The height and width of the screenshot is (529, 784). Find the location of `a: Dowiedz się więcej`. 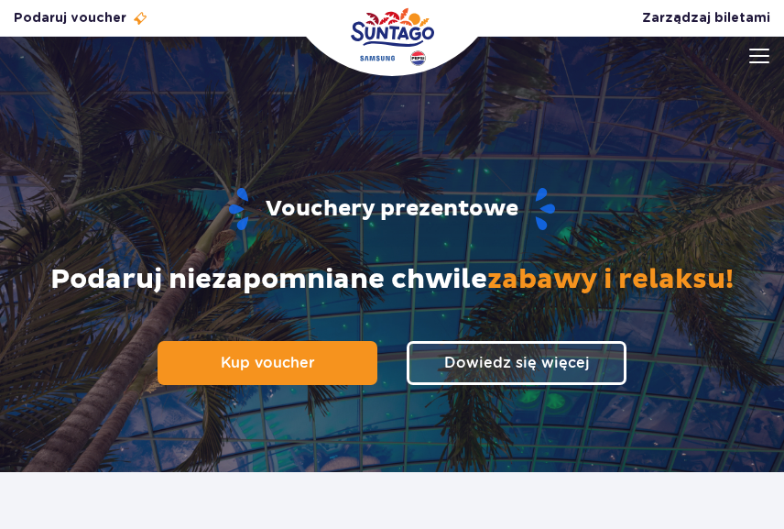

a: Dowiedz się więcej is located at coordinates (517, 363).